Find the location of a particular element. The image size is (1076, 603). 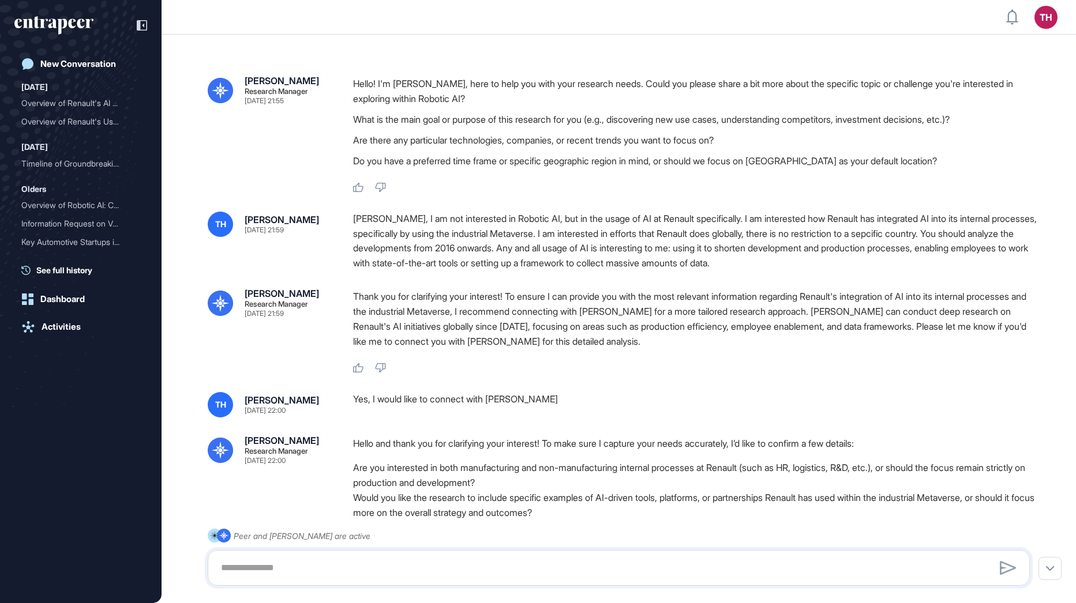

div: Key Automotive Startups in South Korea for 2025 is located at coordinates (81, 242).